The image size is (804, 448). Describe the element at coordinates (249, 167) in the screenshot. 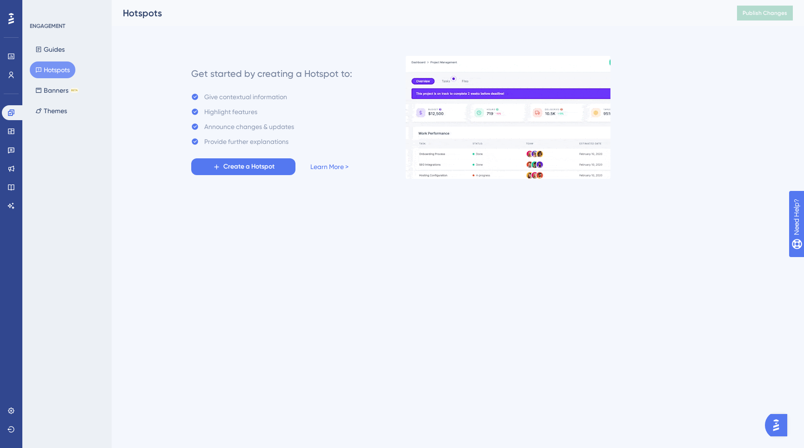

I see `span: Create a Hotspot` at that location.